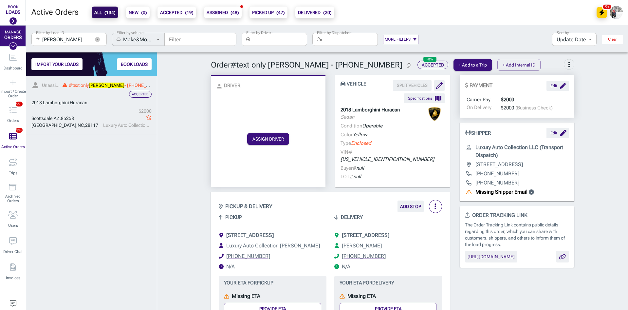 The height and width of the screenshot is (310, 628). Describe the element at coordinates (393, 156) in the screenshot. I see `p: VIN#` at that location.